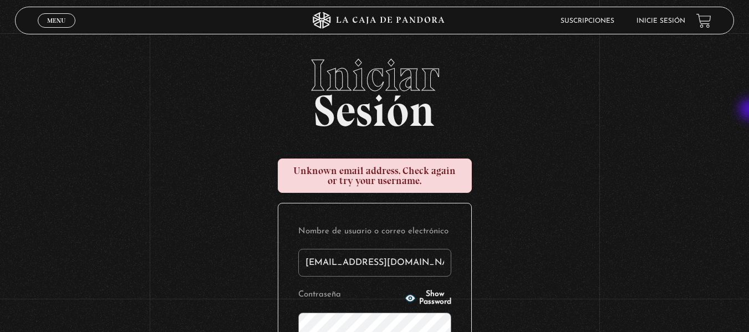  Describe the element at coordinates (350, 295) in the screenshot. I see `label: Contraseña` at that location.